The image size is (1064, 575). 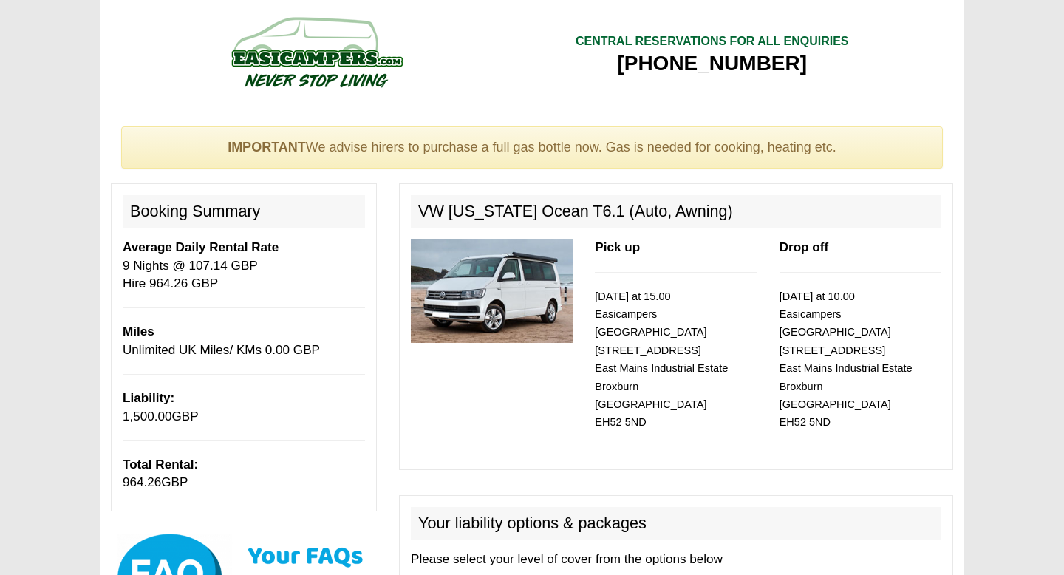 What do you see at coordinates (492, 290) in the screenshot?
I see `img: 315.jpg` at bounding box center [492, 290].